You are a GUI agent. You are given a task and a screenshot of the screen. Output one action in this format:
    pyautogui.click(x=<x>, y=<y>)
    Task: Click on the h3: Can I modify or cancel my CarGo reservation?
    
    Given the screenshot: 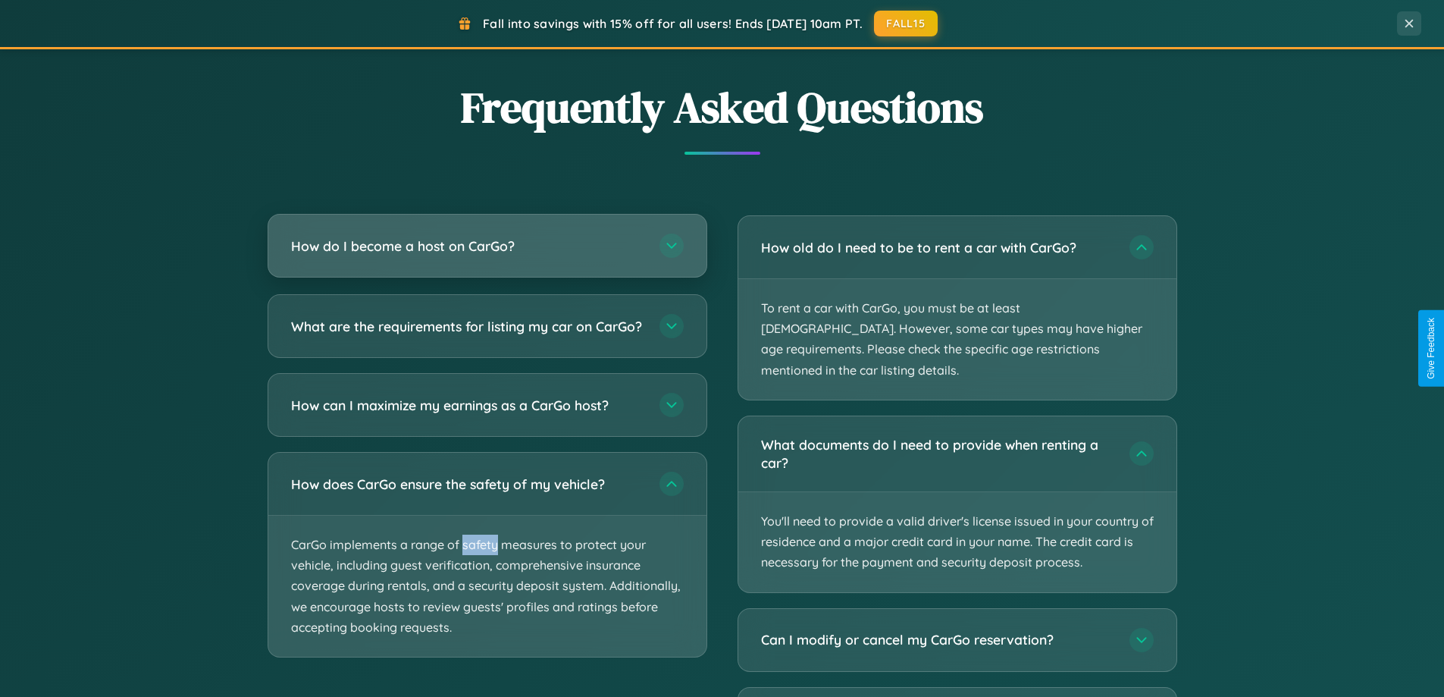 What is the action you would take?
    pyautogui.click(x=938, y=639)
    